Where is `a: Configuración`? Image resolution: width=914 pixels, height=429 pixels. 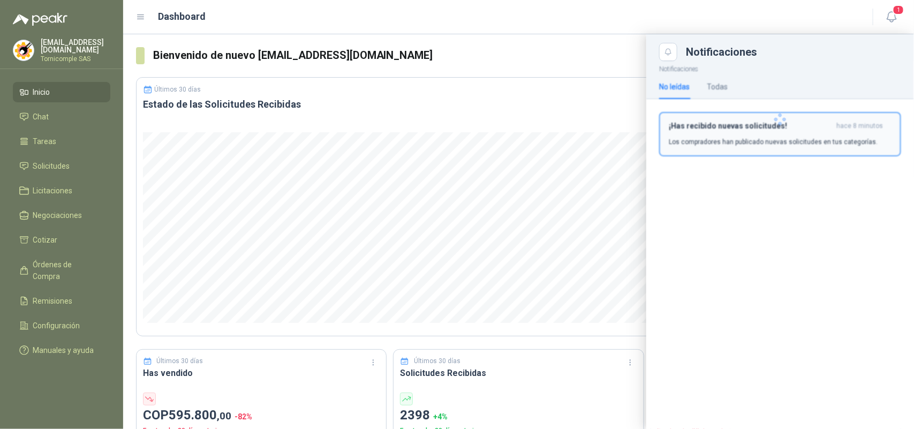 a: Configuración is located at coordinates (62, 325).